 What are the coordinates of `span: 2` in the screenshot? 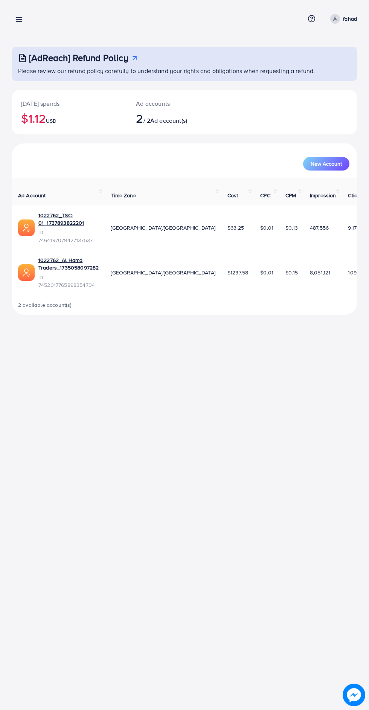 It's located at (139, 118).